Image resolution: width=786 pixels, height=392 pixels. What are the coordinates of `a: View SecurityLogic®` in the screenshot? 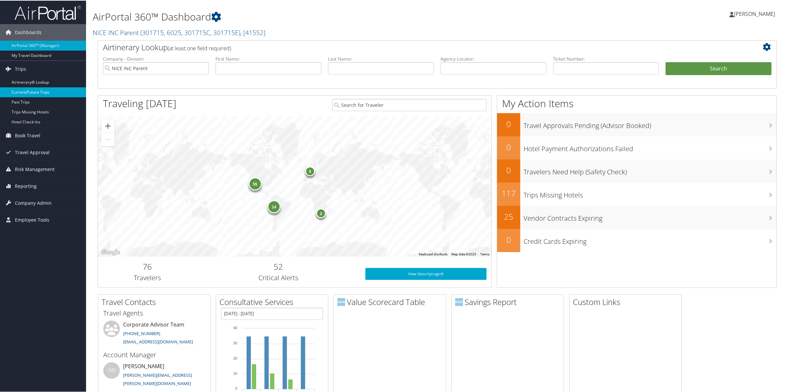 It's located at (426, 273).